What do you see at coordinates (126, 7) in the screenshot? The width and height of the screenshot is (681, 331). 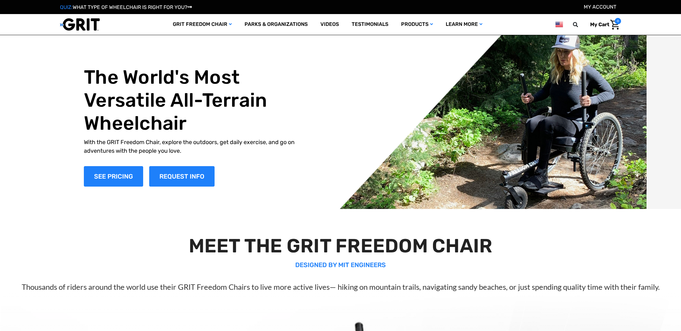 I see `a: QUIZ:WHAT TYPE OF WHEELCHAIR IS RIGHT FOR YOU?` at bounding box center [126, 7].